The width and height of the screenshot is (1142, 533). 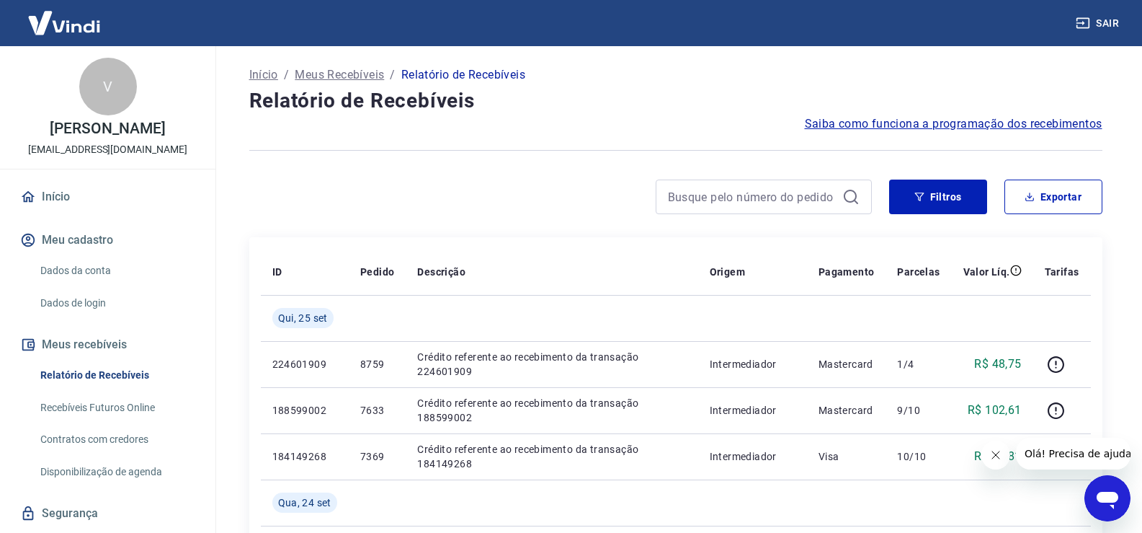 I want to click on p: Crédito referente ao recebimento da transação 188599002, so click(x=551, y=410).